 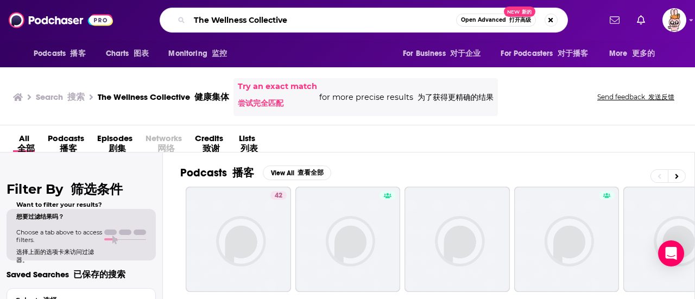 I want to click on span: 42, so click(x=279, y=196).